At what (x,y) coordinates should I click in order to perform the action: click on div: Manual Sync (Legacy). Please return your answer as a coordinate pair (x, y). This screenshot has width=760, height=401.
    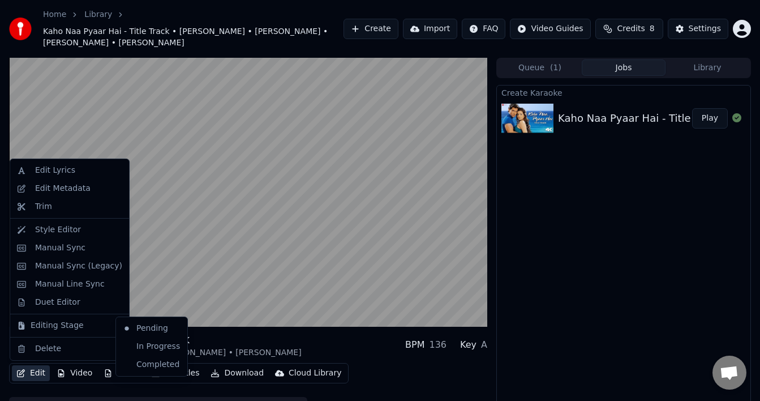
    Looking at the image, I should click on (79, 266).